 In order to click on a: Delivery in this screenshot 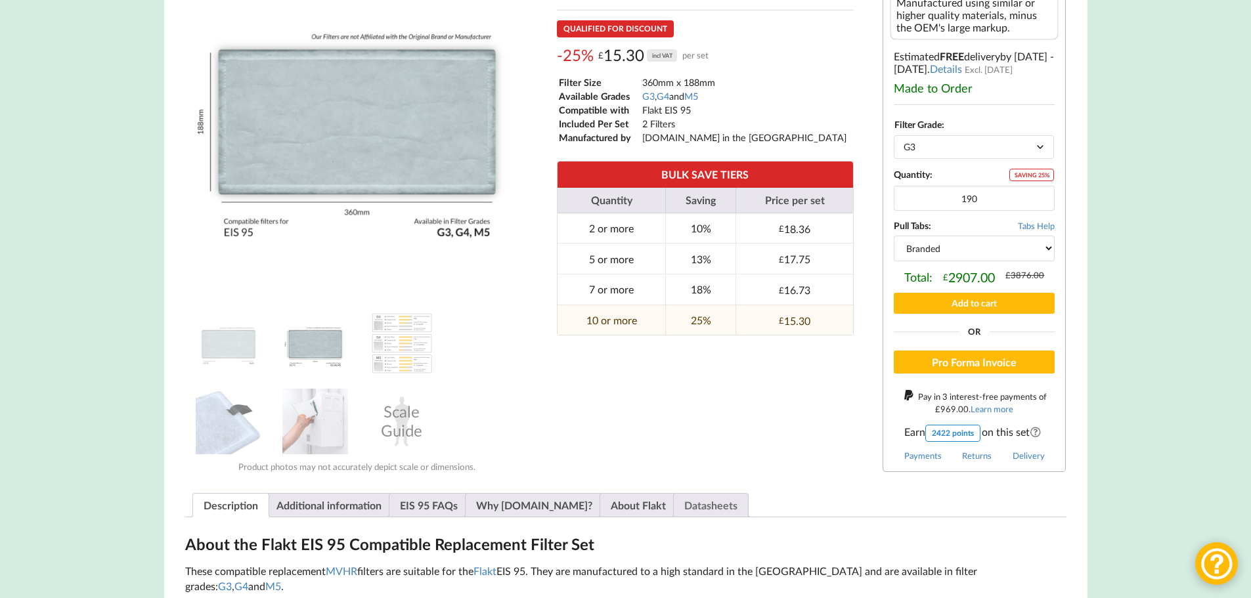, I will do `click(1028, 456)`.